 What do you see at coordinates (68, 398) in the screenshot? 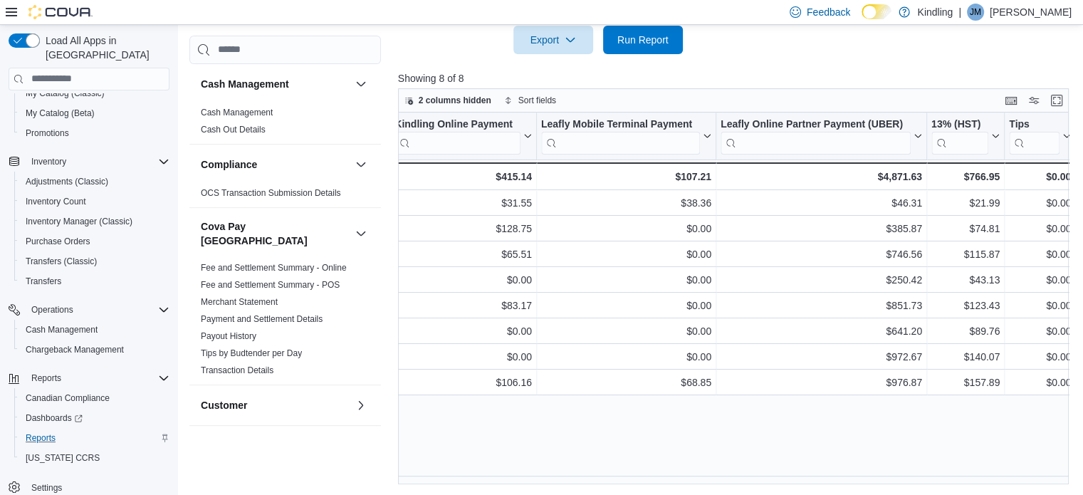
I see `span: Canadian Compliance` at bounding box center [68, 398].